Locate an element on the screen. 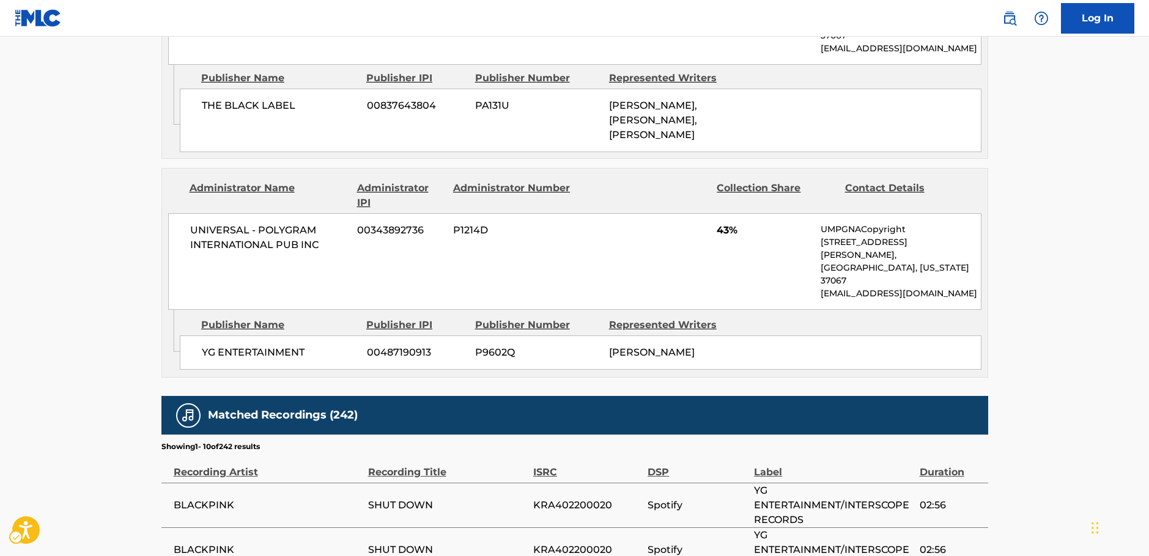  span: P9602Q is located at coordinates (537, 353).